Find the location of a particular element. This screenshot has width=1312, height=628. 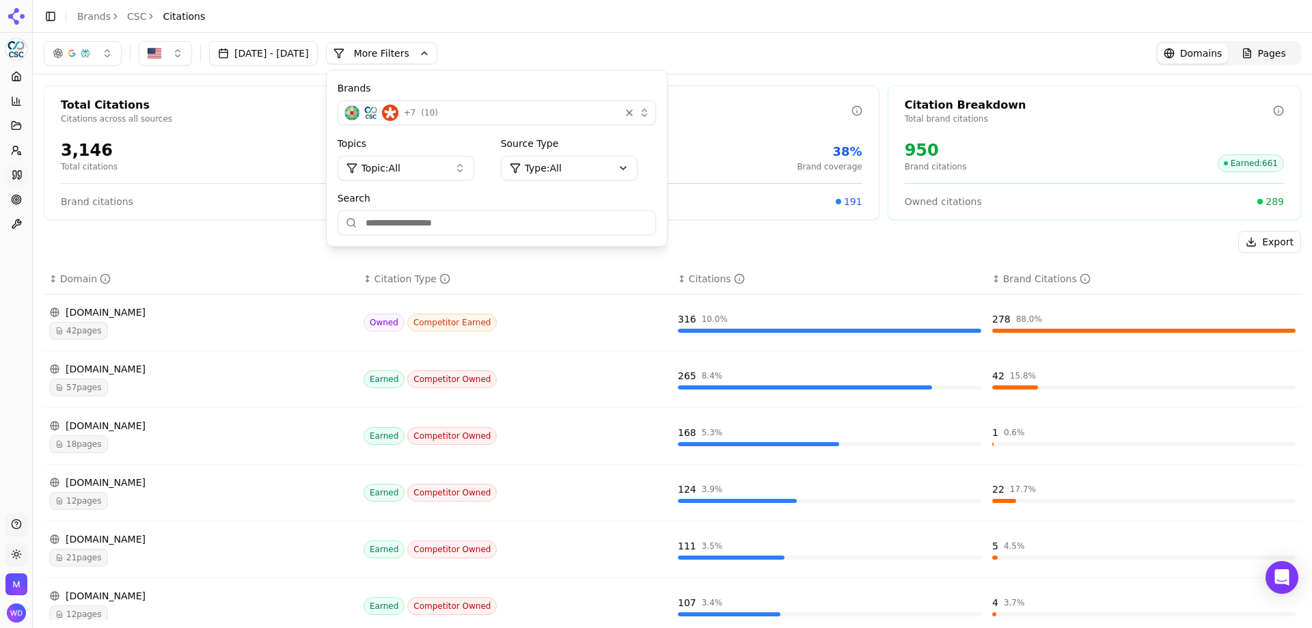

div: Citation Breakdown is located at coordinates (1089, 105).